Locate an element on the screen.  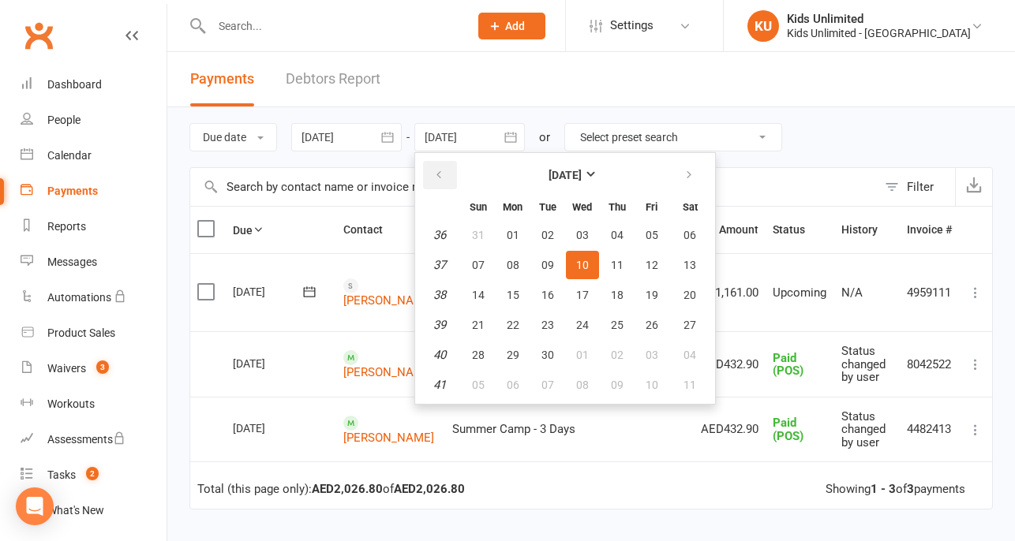
th: Invoice # is located at coordinates (929, 230).